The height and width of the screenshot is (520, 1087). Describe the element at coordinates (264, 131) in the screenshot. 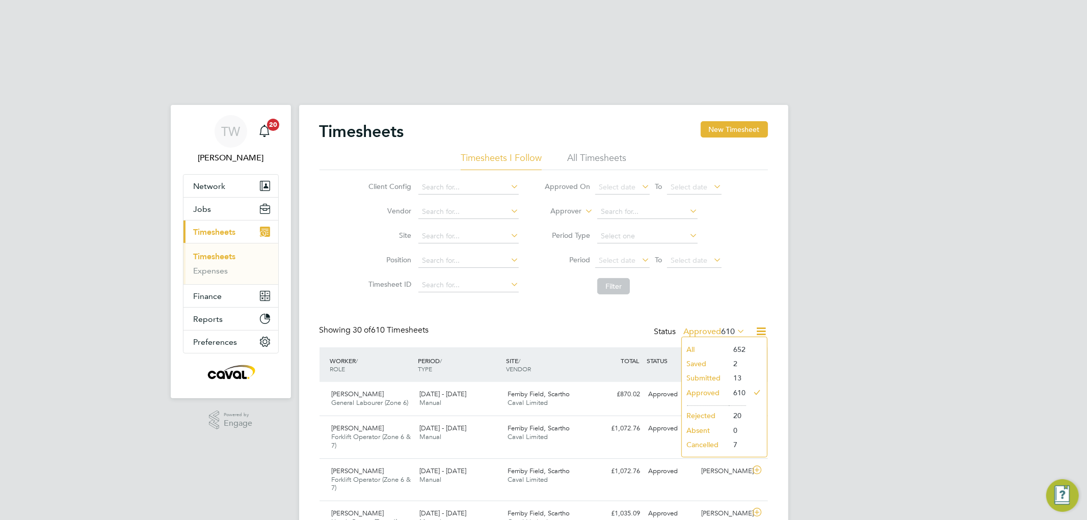

I see `a: 20` at that location.